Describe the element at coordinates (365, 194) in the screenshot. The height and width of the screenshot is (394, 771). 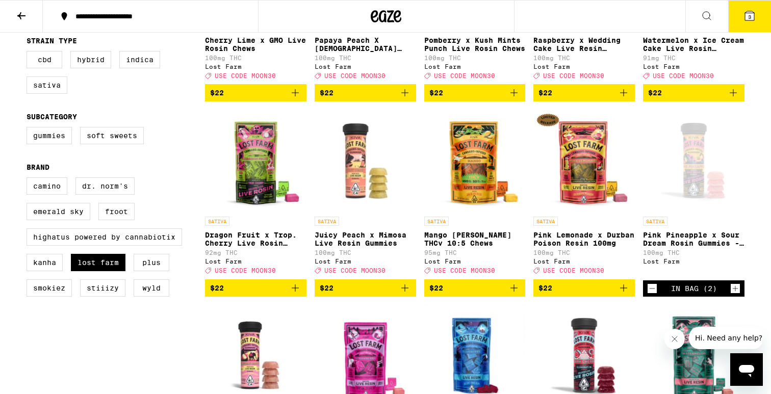
I see `a: Open page for Juicy Peach x Mimosa Live Resin Gummies from Lost Farm` at that location.